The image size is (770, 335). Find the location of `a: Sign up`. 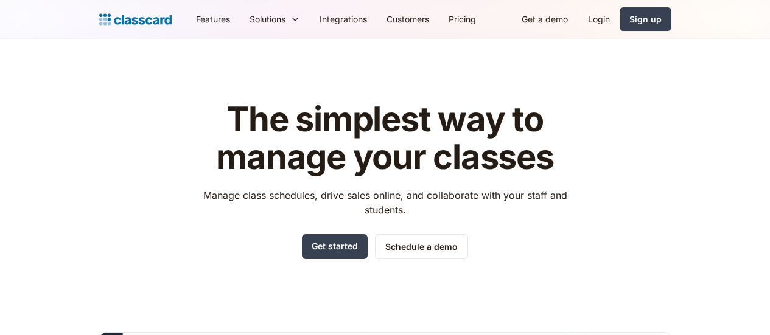

a: Sign up is located at coordinates (645, 19).